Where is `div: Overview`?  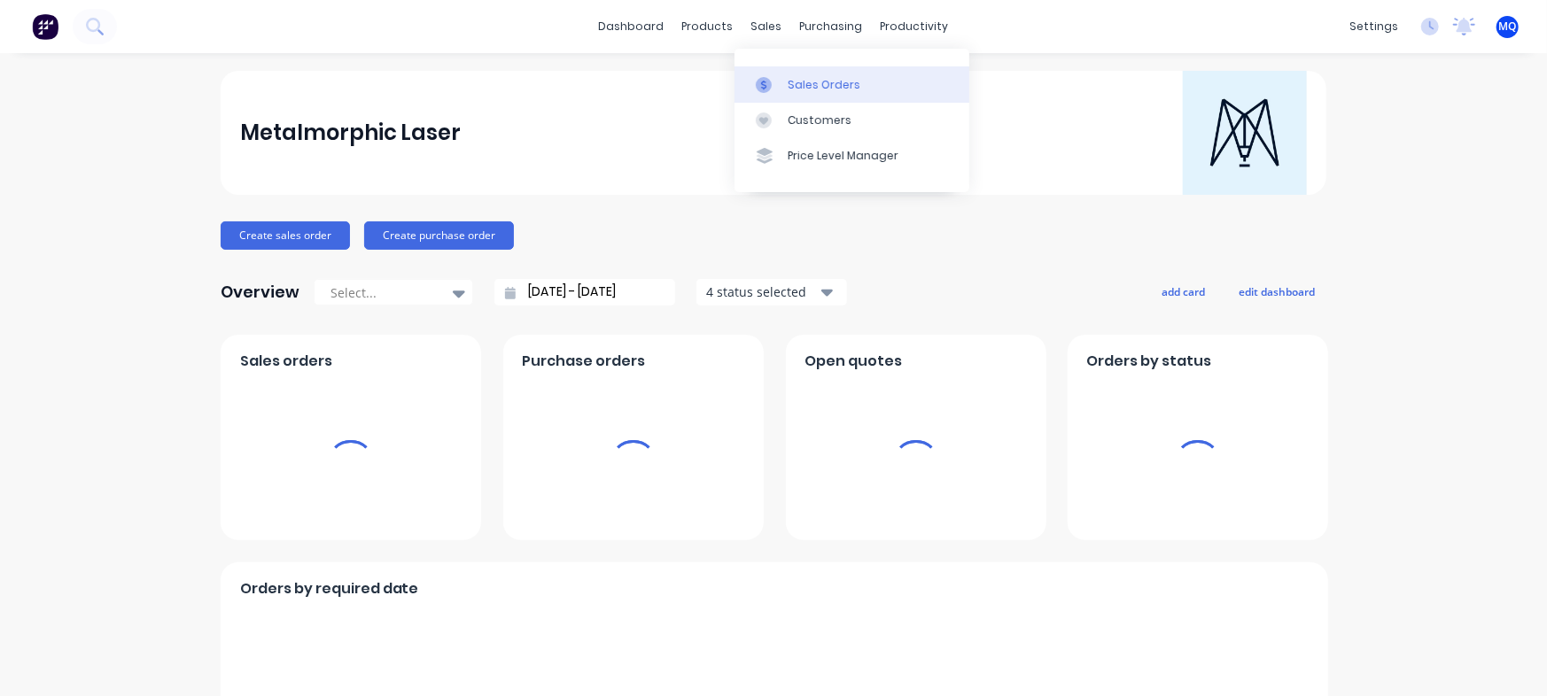
div: Overview is located at coordinates (260, 292).